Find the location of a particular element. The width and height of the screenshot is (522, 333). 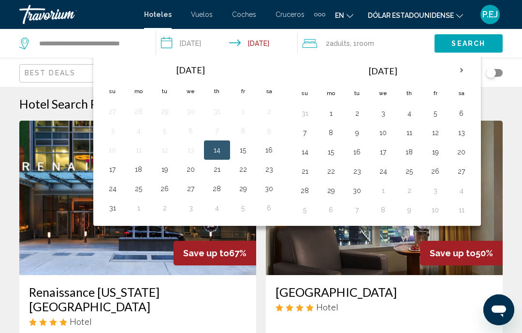

button: Cambiar idioma is located at coordinates (344, 15).